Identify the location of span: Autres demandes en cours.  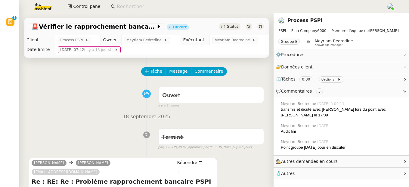
(310, 161).